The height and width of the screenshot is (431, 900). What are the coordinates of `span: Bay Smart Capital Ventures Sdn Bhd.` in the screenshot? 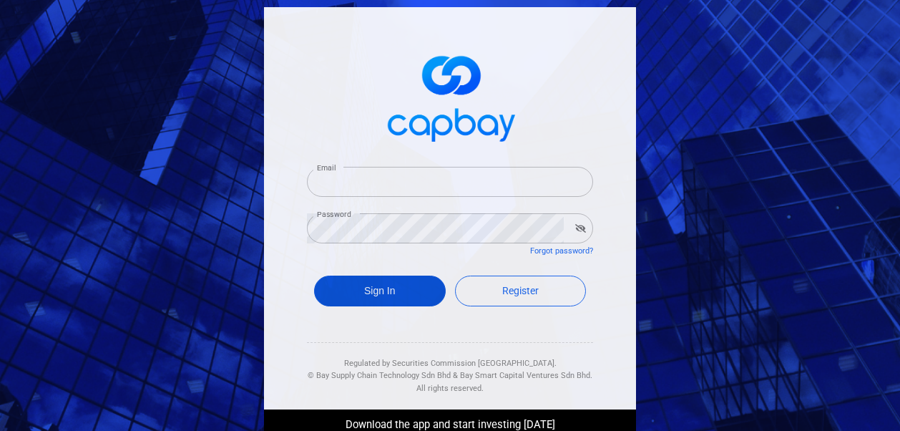 It's located at (526, 375).